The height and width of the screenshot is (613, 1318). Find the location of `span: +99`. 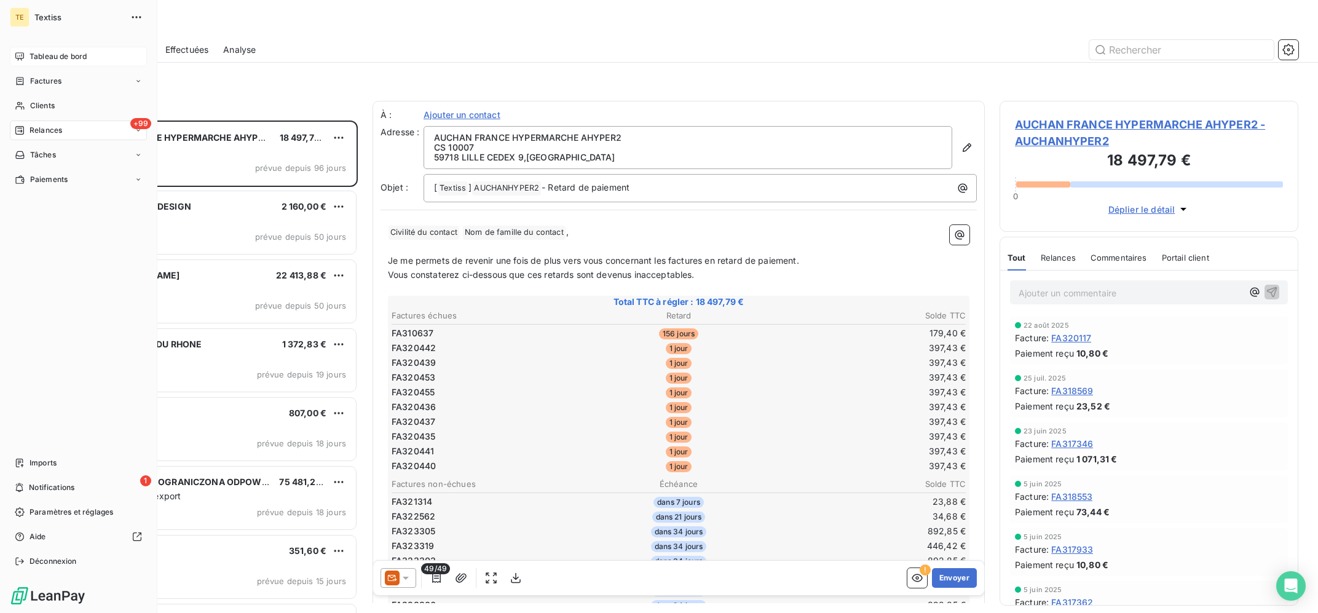

span: +99 is located at coordinates (141, 124).